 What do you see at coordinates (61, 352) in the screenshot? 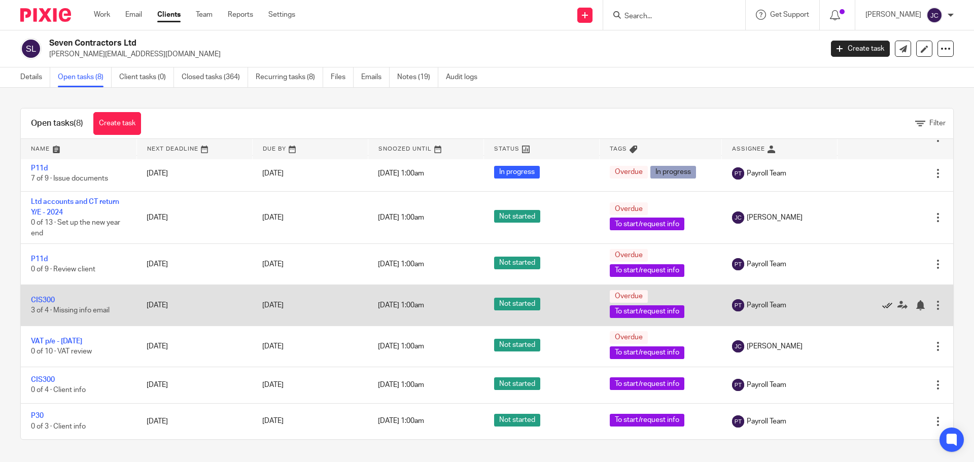
I see `span: 0 of 10 · VAT review` at bounding box center [61, 352].